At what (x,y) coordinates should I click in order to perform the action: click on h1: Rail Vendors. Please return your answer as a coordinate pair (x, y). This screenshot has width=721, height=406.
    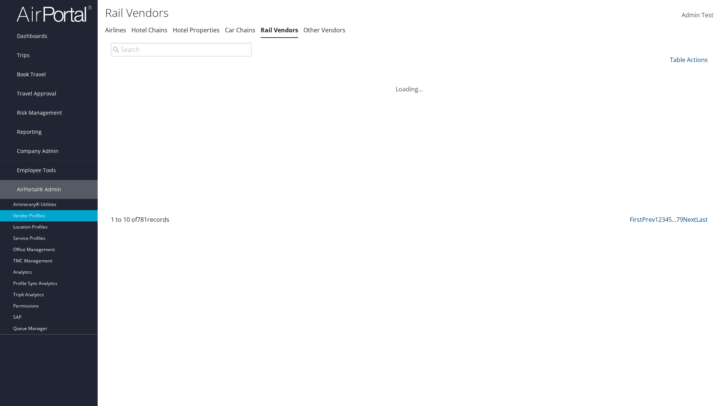
    Looking at the image, I should click on (308, 13).